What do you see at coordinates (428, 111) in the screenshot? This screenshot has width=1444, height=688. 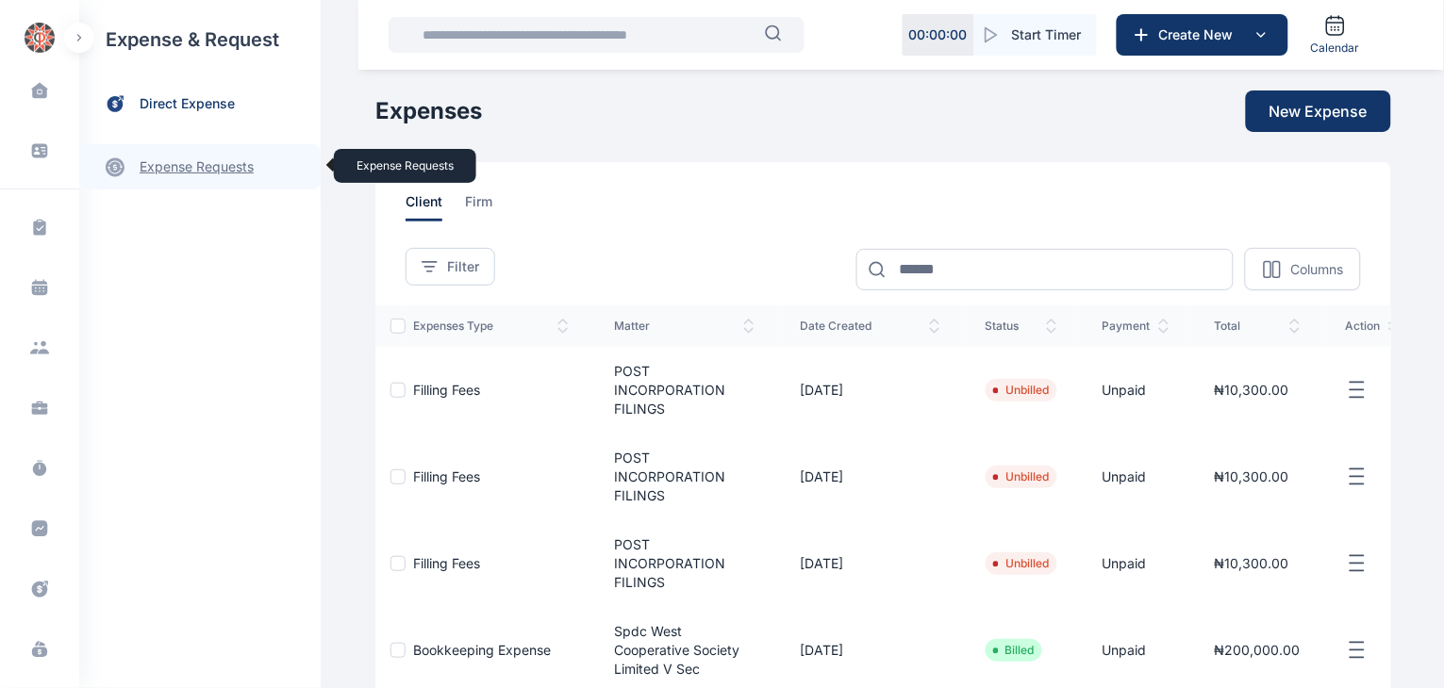 I see `h1: Expenses` at bounding box center [428, 111].